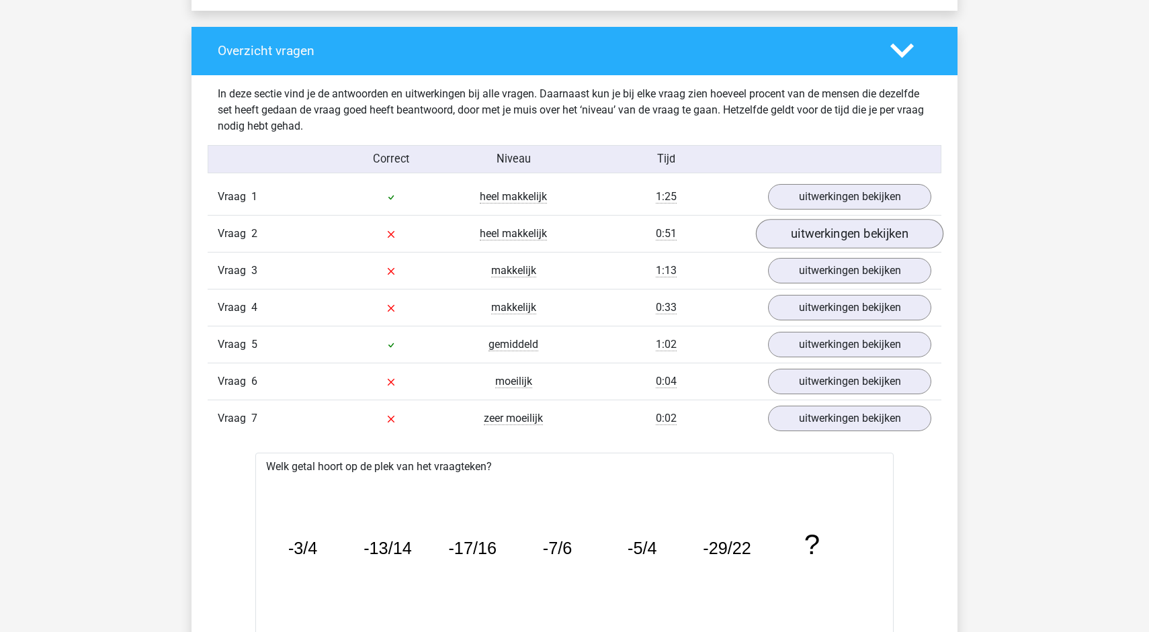  Describe the element at coordinates (666, 234) in the screenshot. I see `span: 0:51` at that location.